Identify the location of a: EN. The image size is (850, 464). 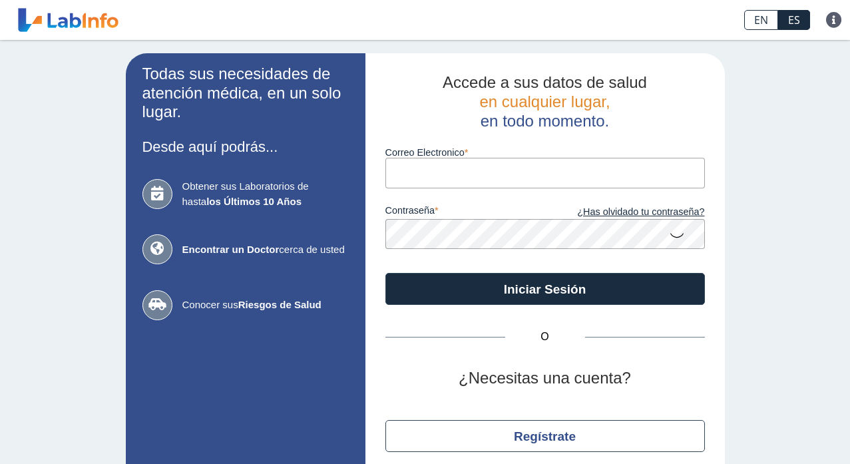
(761, 20).